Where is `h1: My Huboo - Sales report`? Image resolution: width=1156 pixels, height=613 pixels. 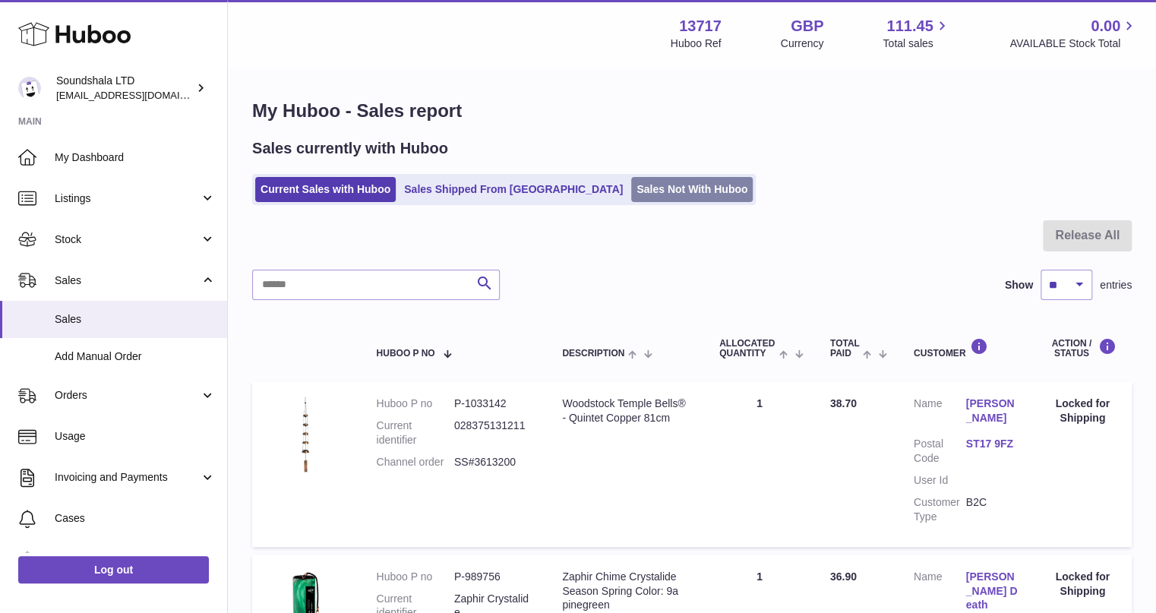 h1: My Huboo - Sales report is located at coordinates (692, 111).